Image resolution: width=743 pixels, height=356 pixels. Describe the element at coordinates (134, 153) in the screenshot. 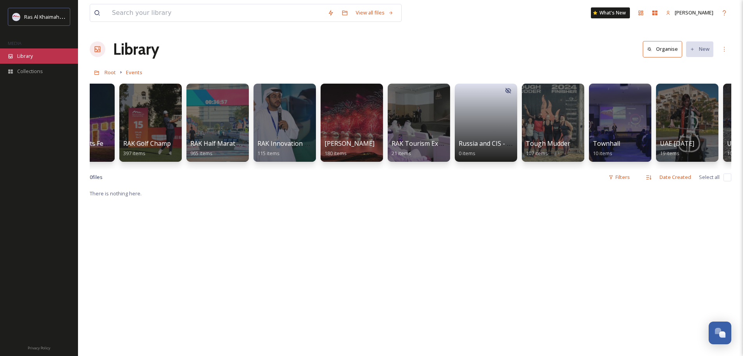

I see `span: 397 items` at that location.